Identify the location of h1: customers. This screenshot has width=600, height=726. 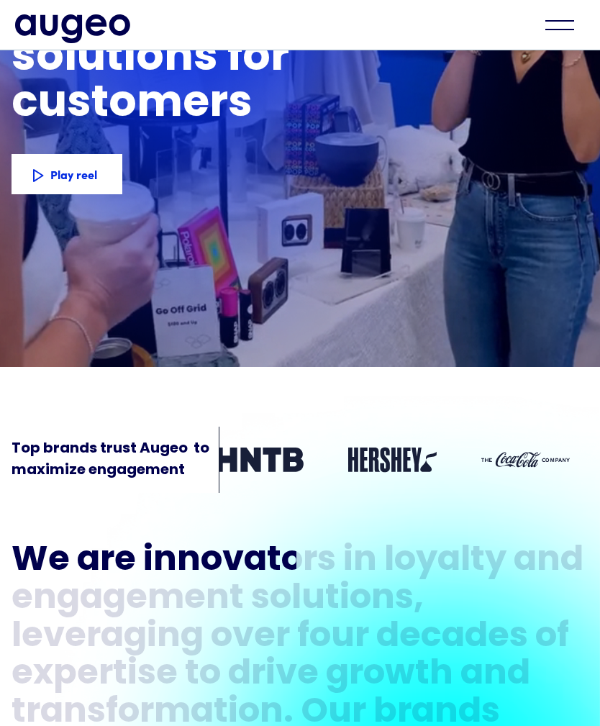
(144, 106).